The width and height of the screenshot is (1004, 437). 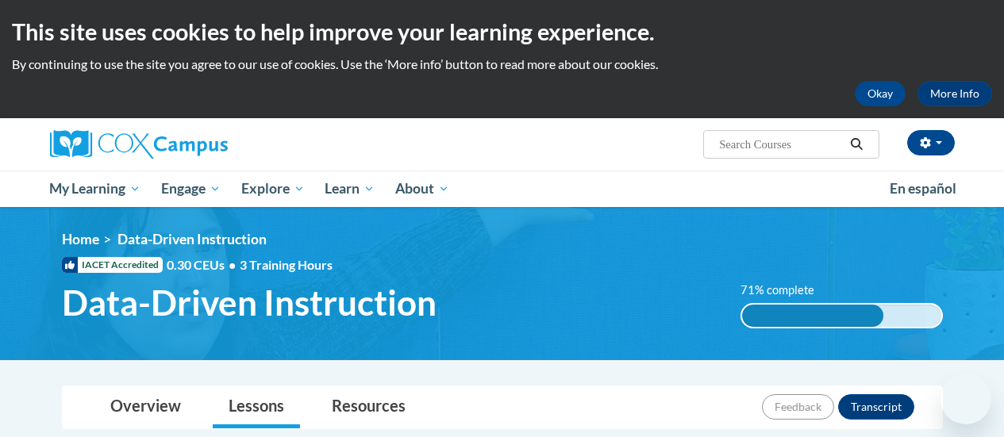 What do you see at coordinates (190, 189) in the screenshot?
I see `span: Engage` at bounding box center [190, 189].